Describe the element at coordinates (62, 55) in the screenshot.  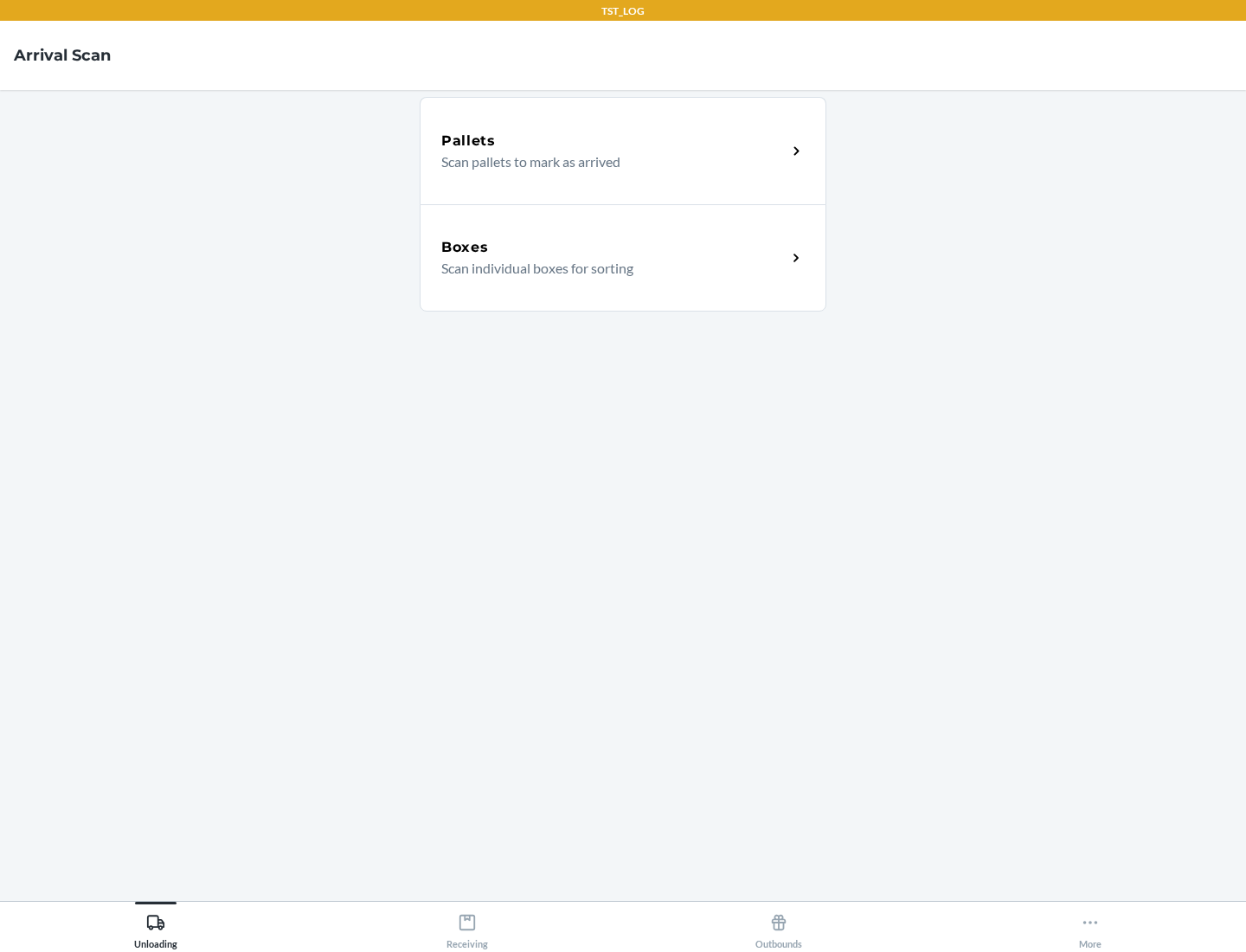
I see `h4: Arrival Scan` at that location.